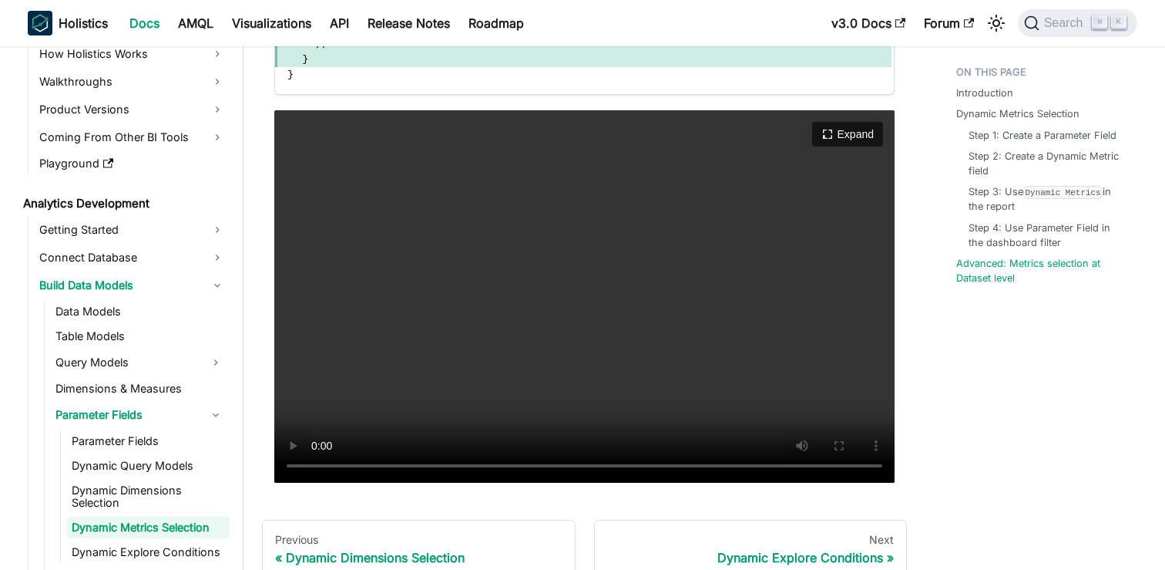 This screenshot has height=570, width=1165. Describe the element at coordinates (140, 336) in the screenshot. I see `a: Table Models` at that location.